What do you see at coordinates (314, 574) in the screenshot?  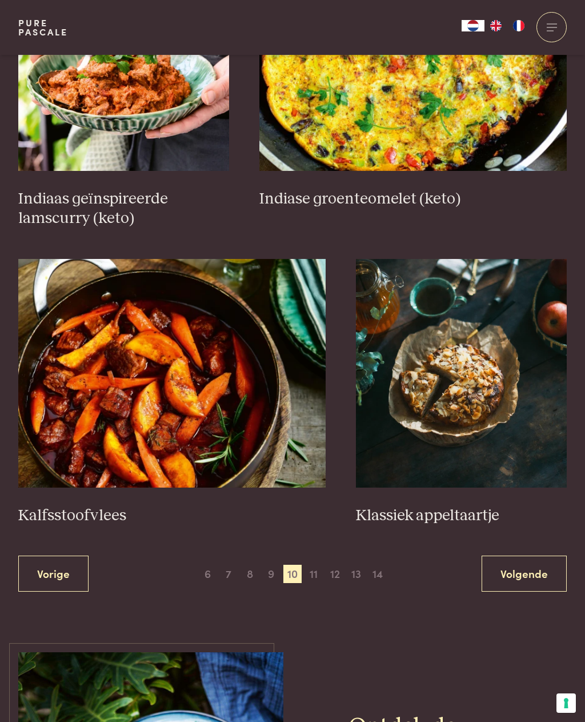 I see `span: 11` at bounding box center [314, 574].